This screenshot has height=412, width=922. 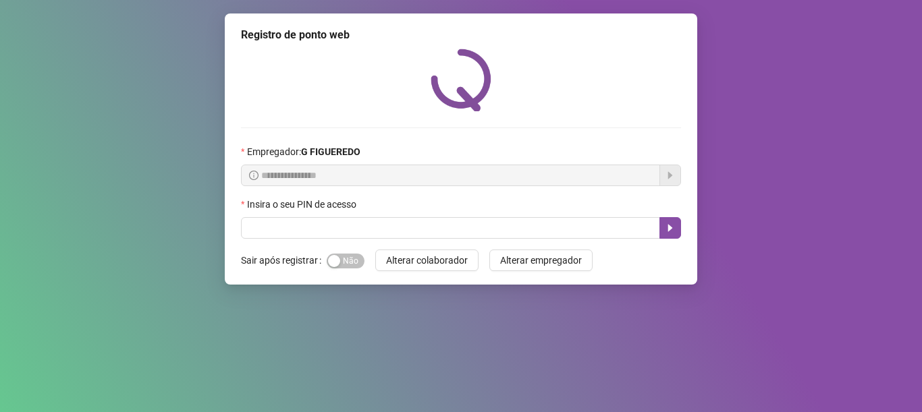 What do you see at coordinates (670, 228) in the screenshot?
I see `span: caret-right` at bounding box center [670, 228].